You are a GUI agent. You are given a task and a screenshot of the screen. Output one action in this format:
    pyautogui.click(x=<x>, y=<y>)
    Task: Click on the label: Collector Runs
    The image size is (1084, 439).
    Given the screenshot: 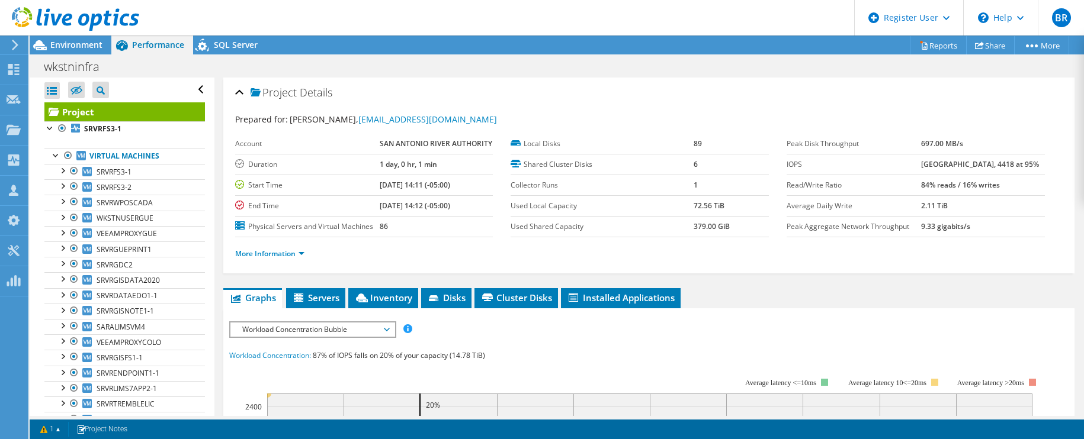 What is the action you would take?
    pyautogui.click(x=602, y=185)
    